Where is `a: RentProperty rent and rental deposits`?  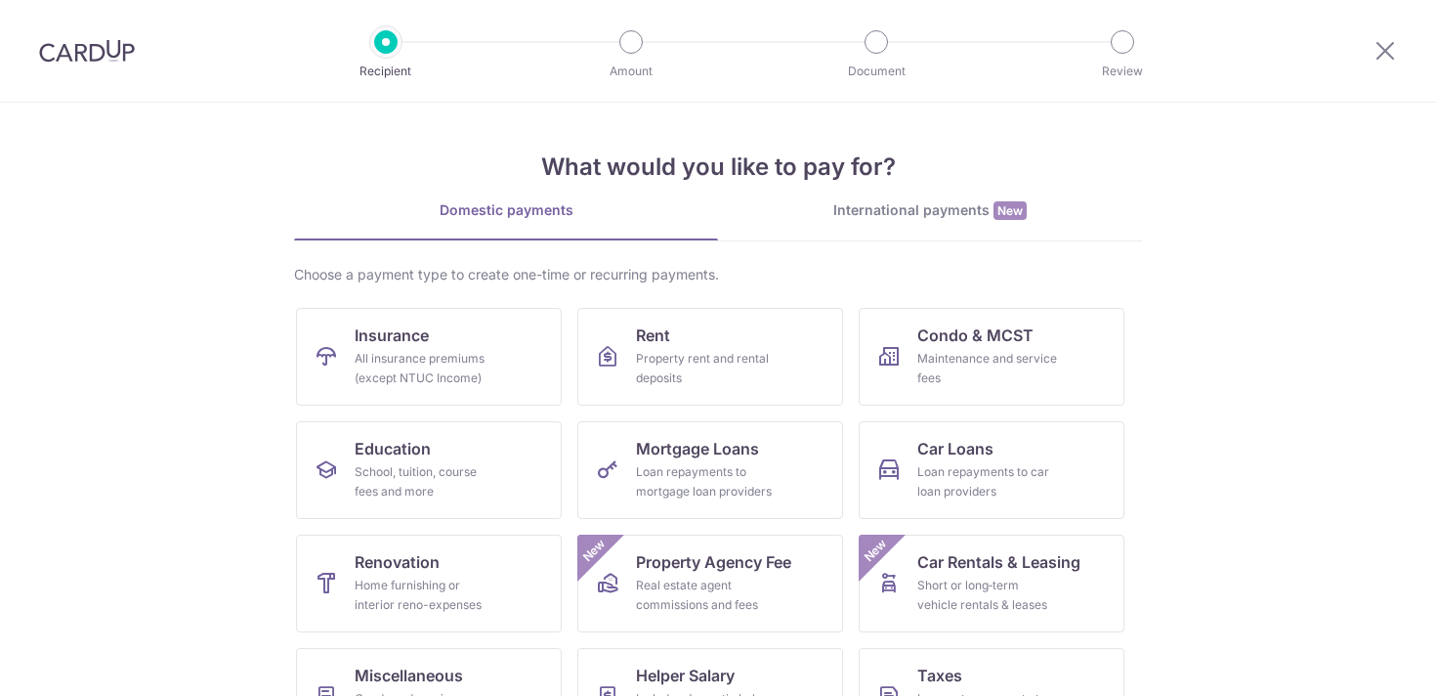 a: RentProperty rent and rental deposits is located at coordinates (710, 357).